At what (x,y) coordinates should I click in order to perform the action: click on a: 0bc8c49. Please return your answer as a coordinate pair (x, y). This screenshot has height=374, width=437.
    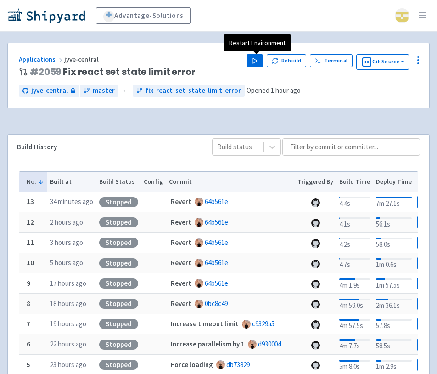
    Looking at the image, I should click on (216, 303).